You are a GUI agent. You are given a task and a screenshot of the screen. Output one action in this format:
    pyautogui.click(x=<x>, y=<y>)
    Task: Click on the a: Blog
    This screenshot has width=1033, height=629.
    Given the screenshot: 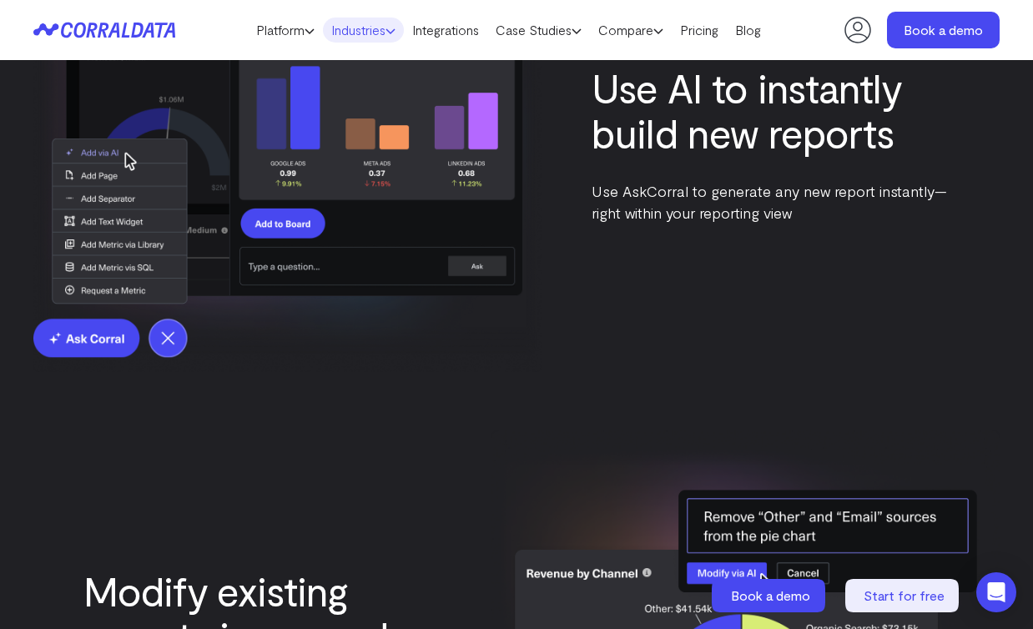 What is the action you would take?
    pyautogui.click(x=747, y=30)
    